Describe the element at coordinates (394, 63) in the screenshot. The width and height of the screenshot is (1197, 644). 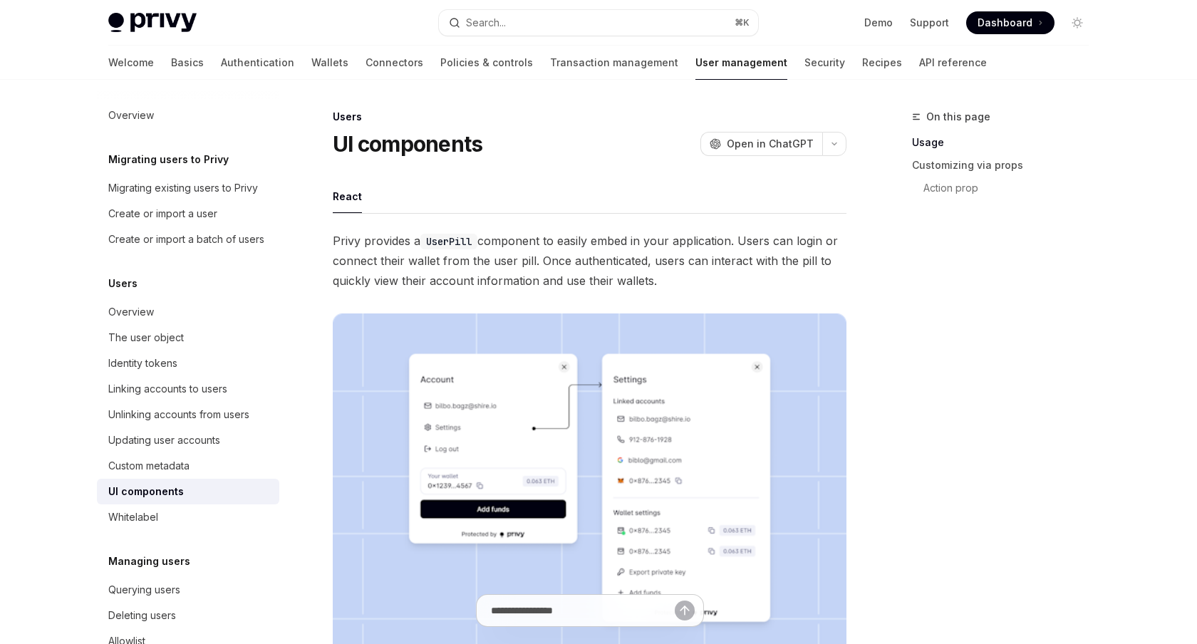
I see `a: Connectors` at that location.